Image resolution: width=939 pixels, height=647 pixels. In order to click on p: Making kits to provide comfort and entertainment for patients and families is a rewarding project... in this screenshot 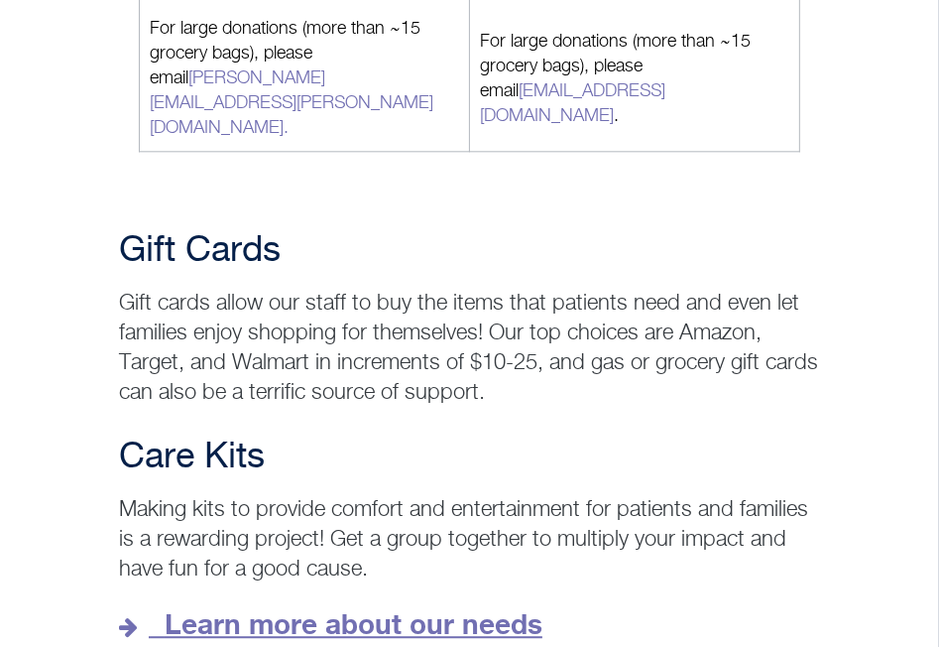, I will do `click(469, 540)`.